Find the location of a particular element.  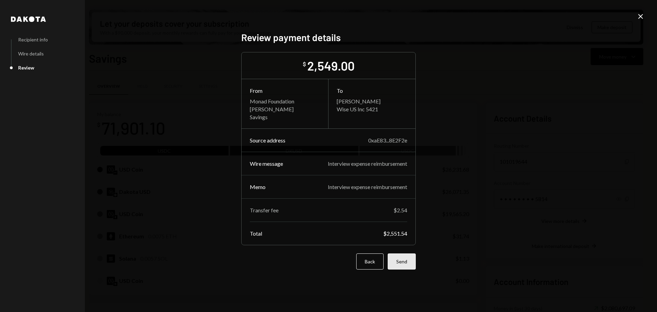

div: 0xaE83...8E2F2e is located at coordinates (388, 140).